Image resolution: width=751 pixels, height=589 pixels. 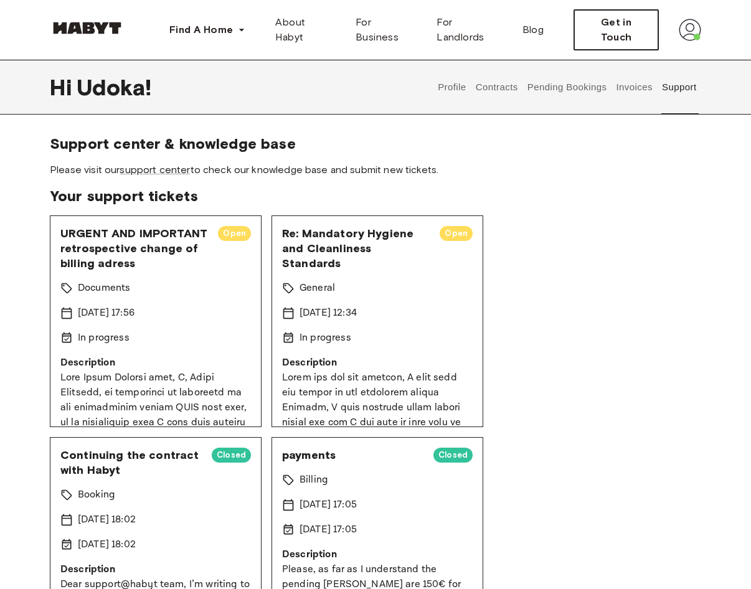 What do you see at coordinates (568, 87) in the screenshot?
I see `div: user profile tabs` at bounding box center [568, 87].